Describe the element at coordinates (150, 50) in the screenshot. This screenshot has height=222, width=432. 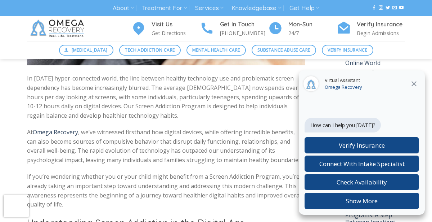
I see `span: Tech Addiction Care` at that location.